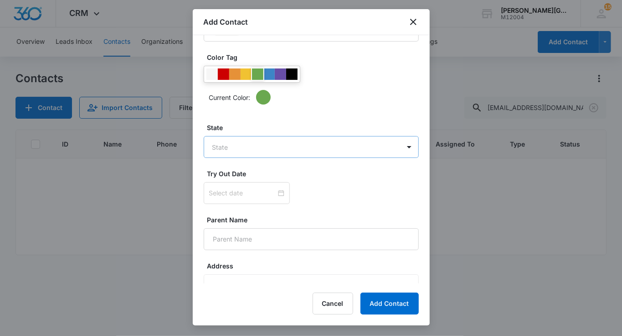  Describe the element at coordinates (413, 22) in the screenshot. I see `button: close` at that location.